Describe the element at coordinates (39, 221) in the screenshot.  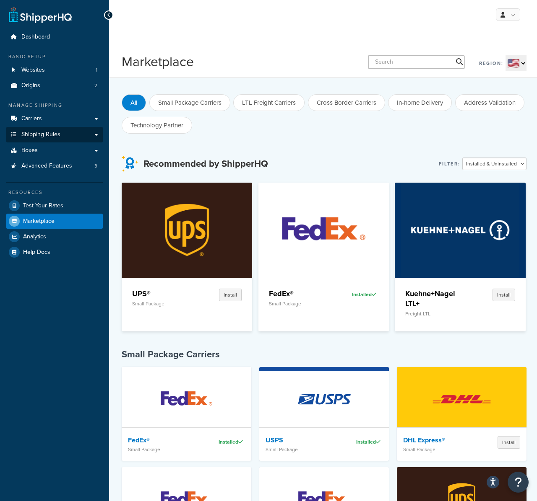
I see `span: Marketplace` at that location.